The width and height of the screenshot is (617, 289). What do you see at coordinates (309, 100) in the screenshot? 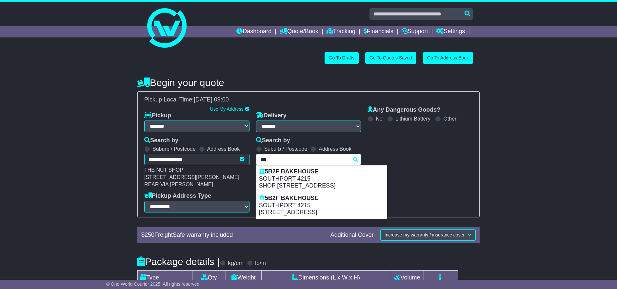
I see `div: Pickup Local Time:` at bounding box center [309, 100].